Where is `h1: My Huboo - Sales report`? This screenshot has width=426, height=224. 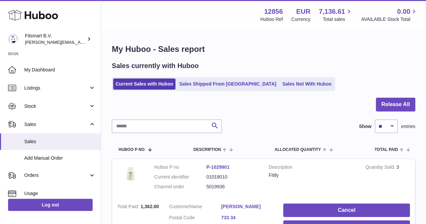
h1: My Huboo - Sales report is located at coordinates (264, 49).